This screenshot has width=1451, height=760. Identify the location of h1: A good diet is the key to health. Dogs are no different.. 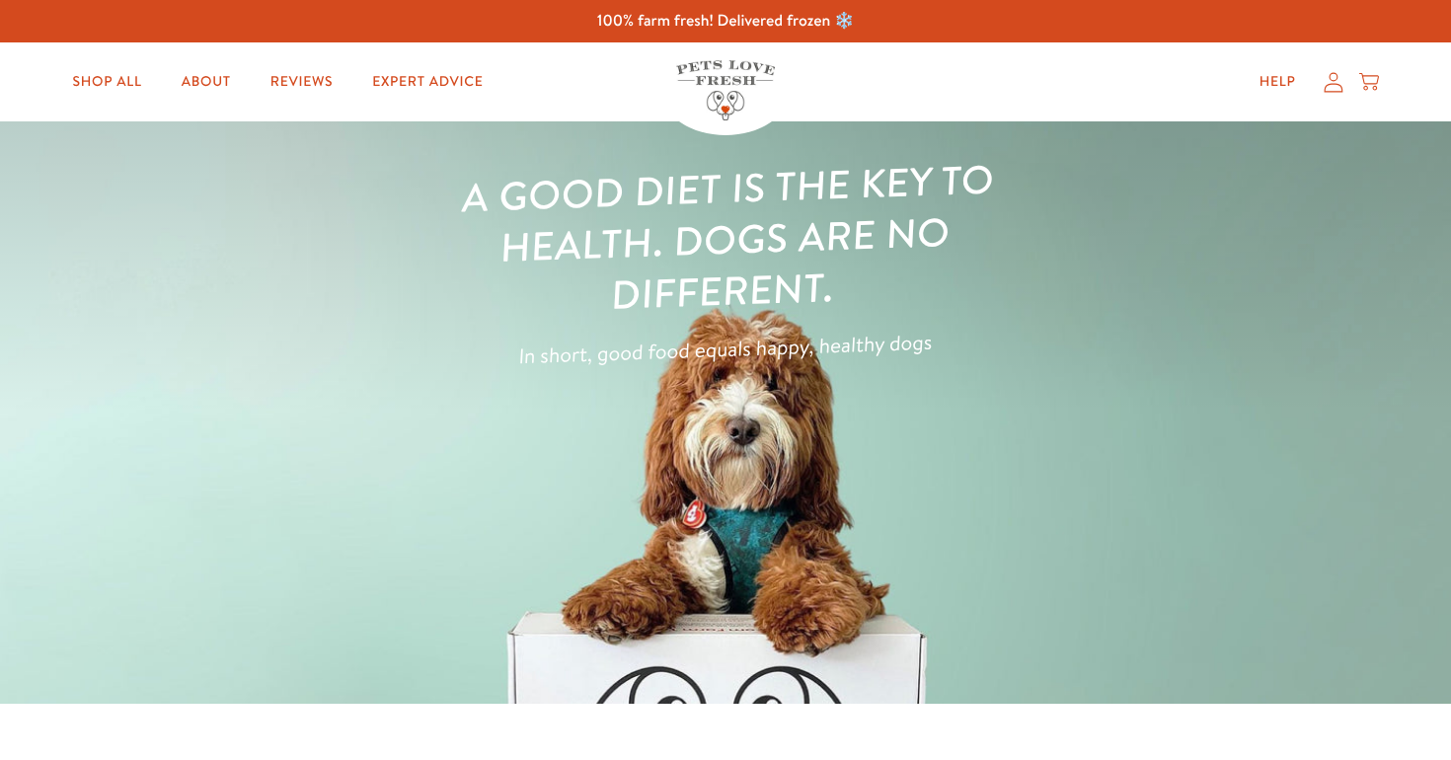
(726, 239).